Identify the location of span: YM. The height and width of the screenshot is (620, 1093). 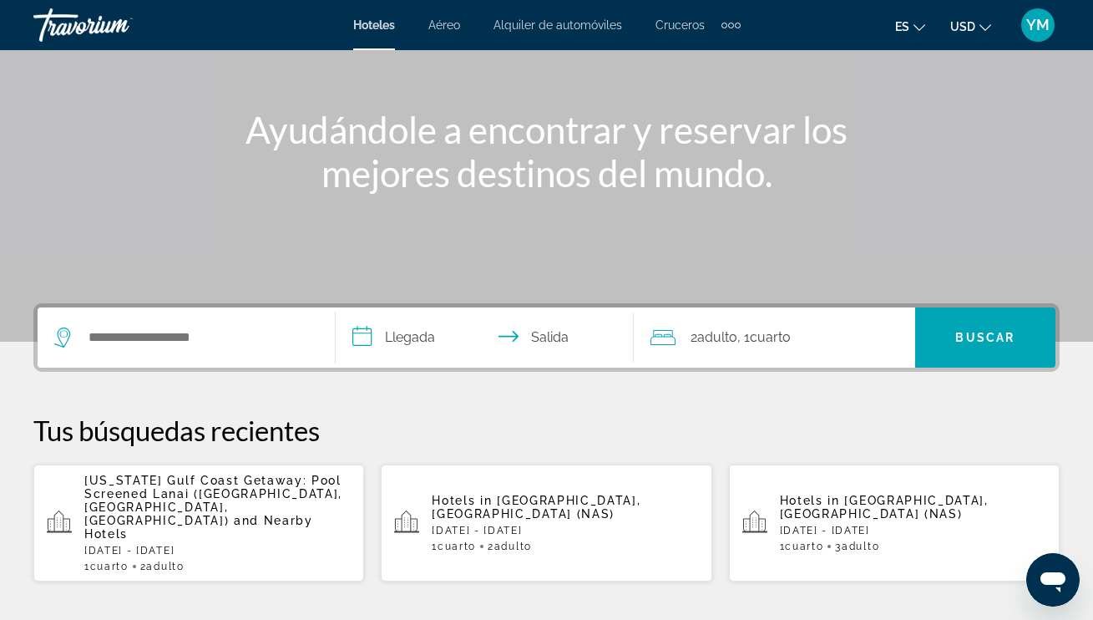
(1038, 25).